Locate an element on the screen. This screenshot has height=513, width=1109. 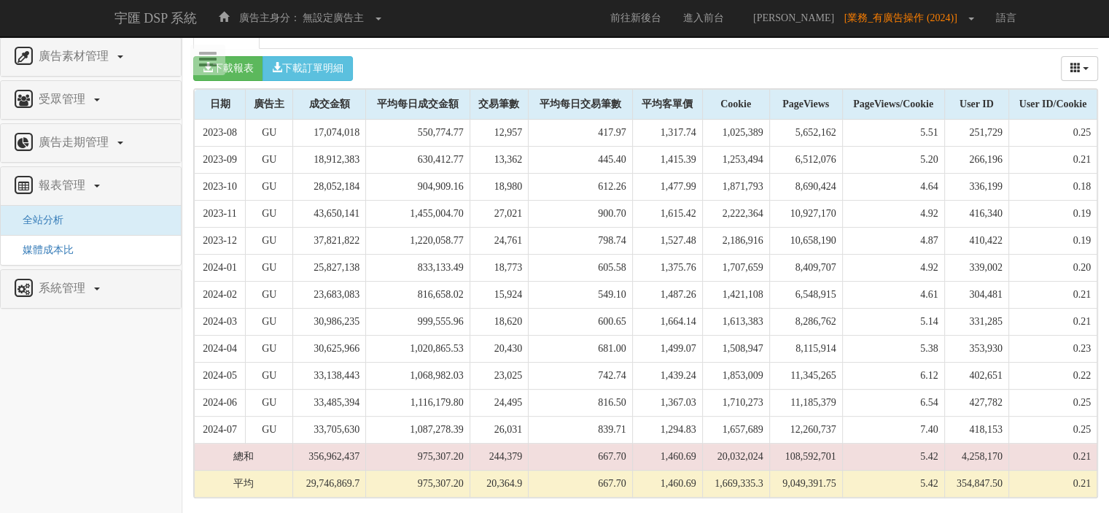
td: 418,153 is located at coordinates (977, 430).